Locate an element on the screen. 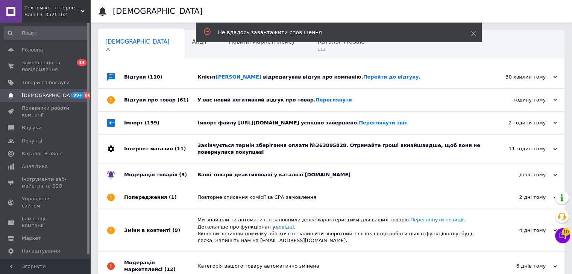 The height and width of the screenshot is (274, 572). span: (11) is located at coordinates (180, 149).